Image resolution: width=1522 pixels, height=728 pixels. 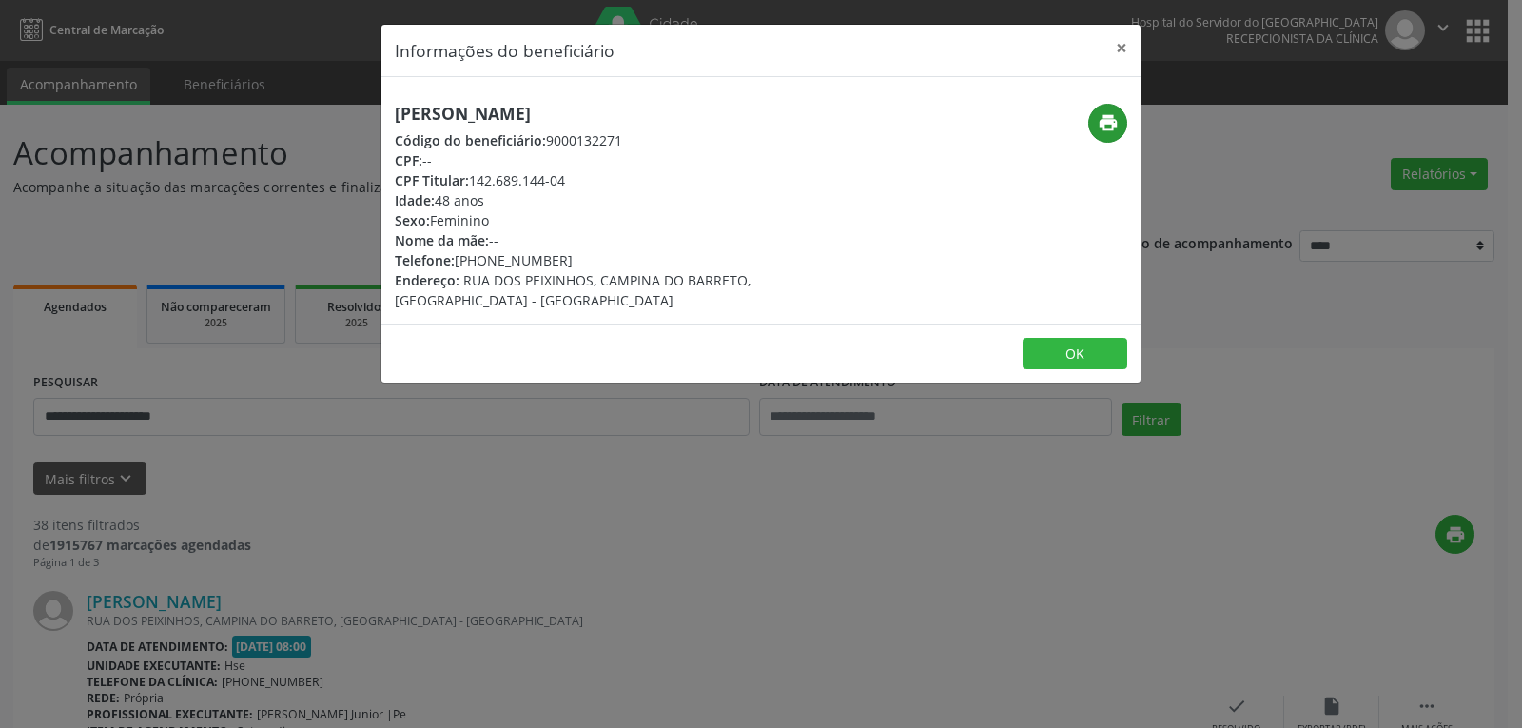 I want to click on span: Telefone:, so click(x=424, y=260).